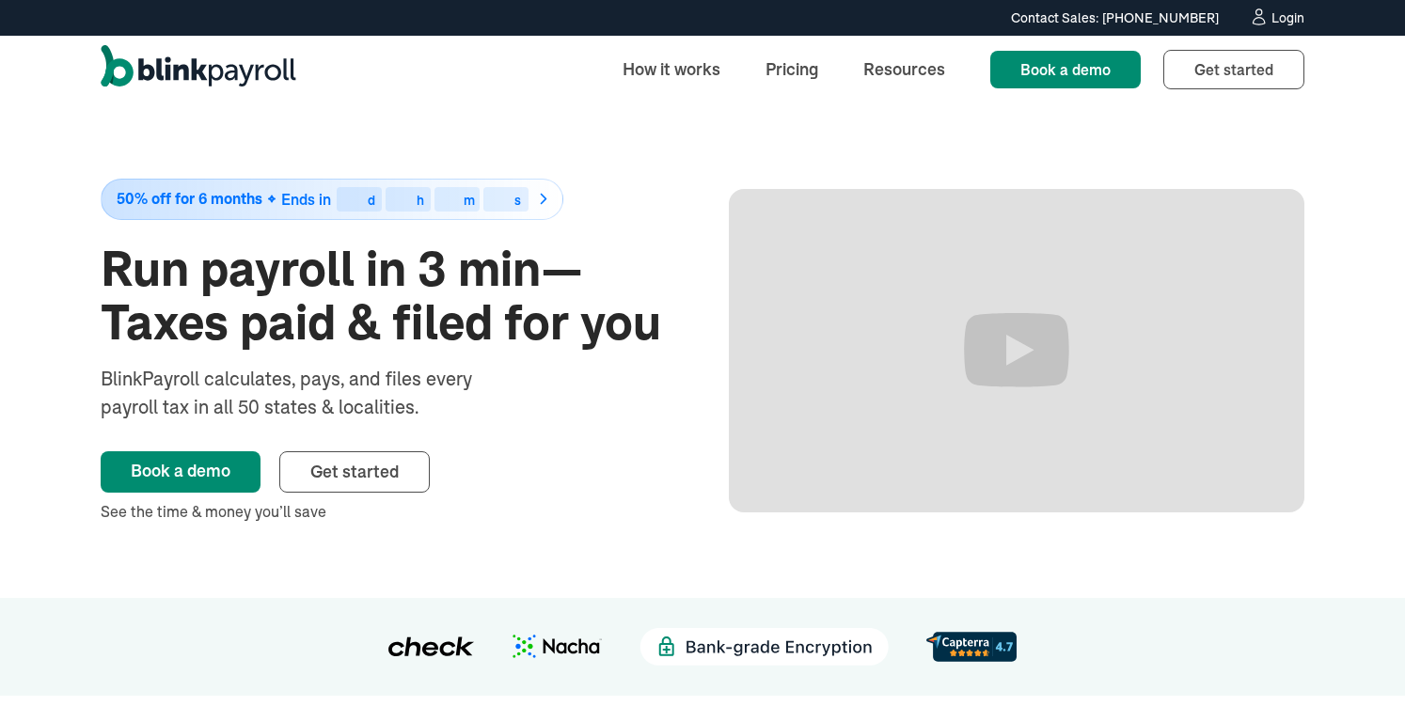  What do you see at coordinates (672, 69) in the screenshot?
I see `a: How it works` at bounding box center [672, 69].